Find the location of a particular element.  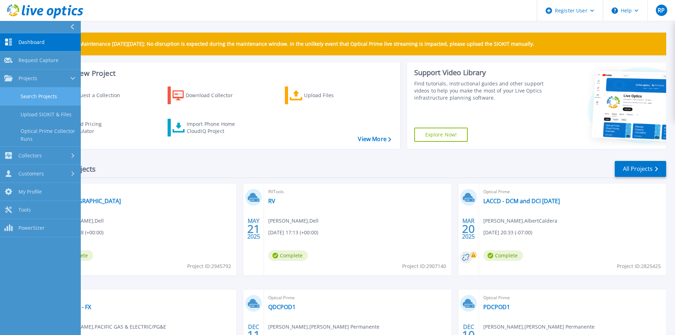

div: MAY 2025 is located at coordinates (254, 229).